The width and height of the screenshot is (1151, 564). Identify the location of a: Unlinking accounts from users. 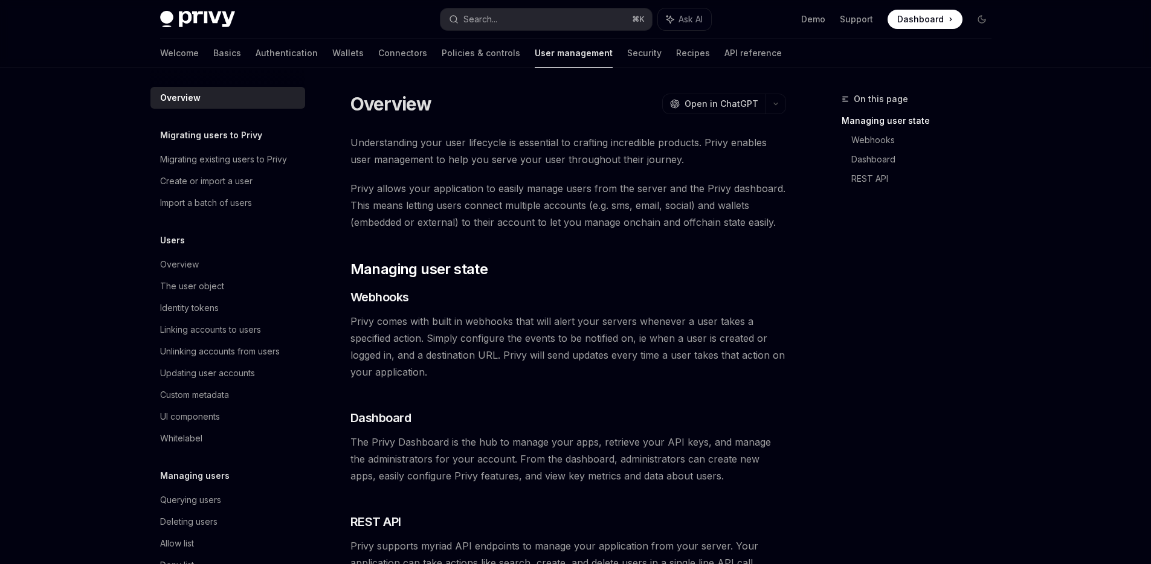
(228, 352).